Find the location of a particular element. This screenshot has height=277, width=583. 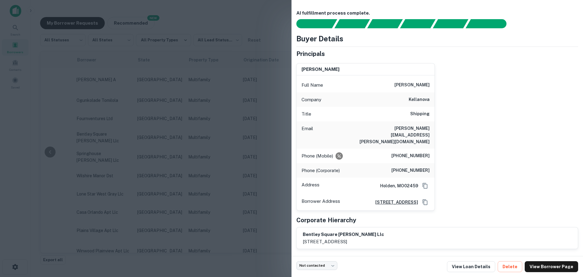

div: Not contacted is located at coordinates (317, 265).